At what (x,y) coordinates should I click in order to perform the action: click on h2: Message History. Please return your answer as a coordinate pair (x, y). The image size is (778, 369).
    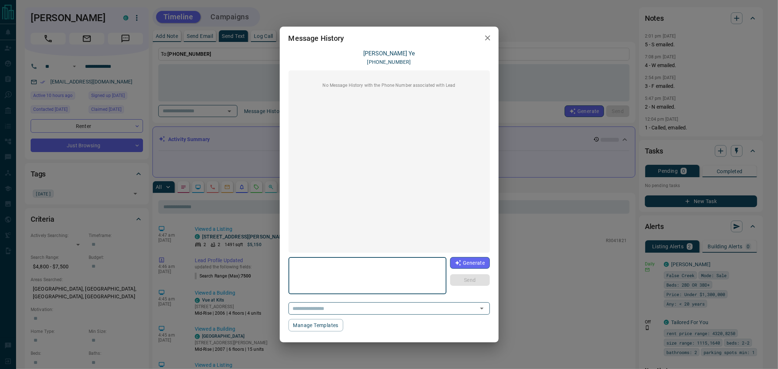
    Looking at the image, I should click on (316, 38).